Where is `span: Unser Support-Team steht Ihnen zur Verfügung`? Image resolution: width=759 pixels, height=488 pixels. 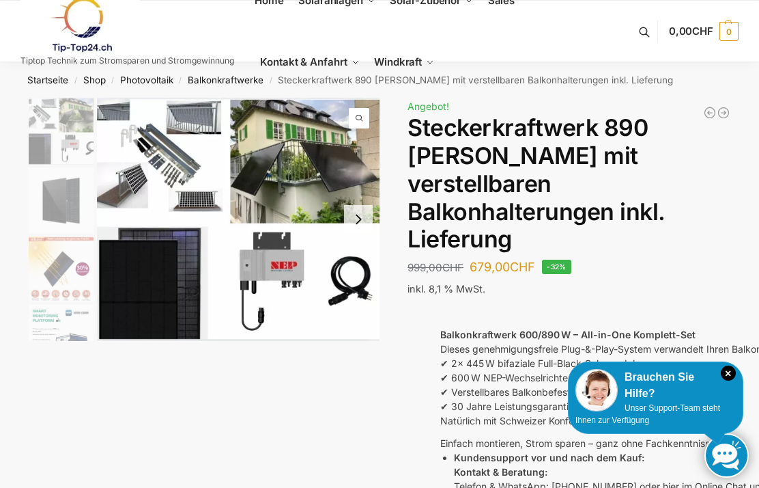
span: Unser Support-Team steht Ihnen zur Verfügung is located at coordinates (648, 414).